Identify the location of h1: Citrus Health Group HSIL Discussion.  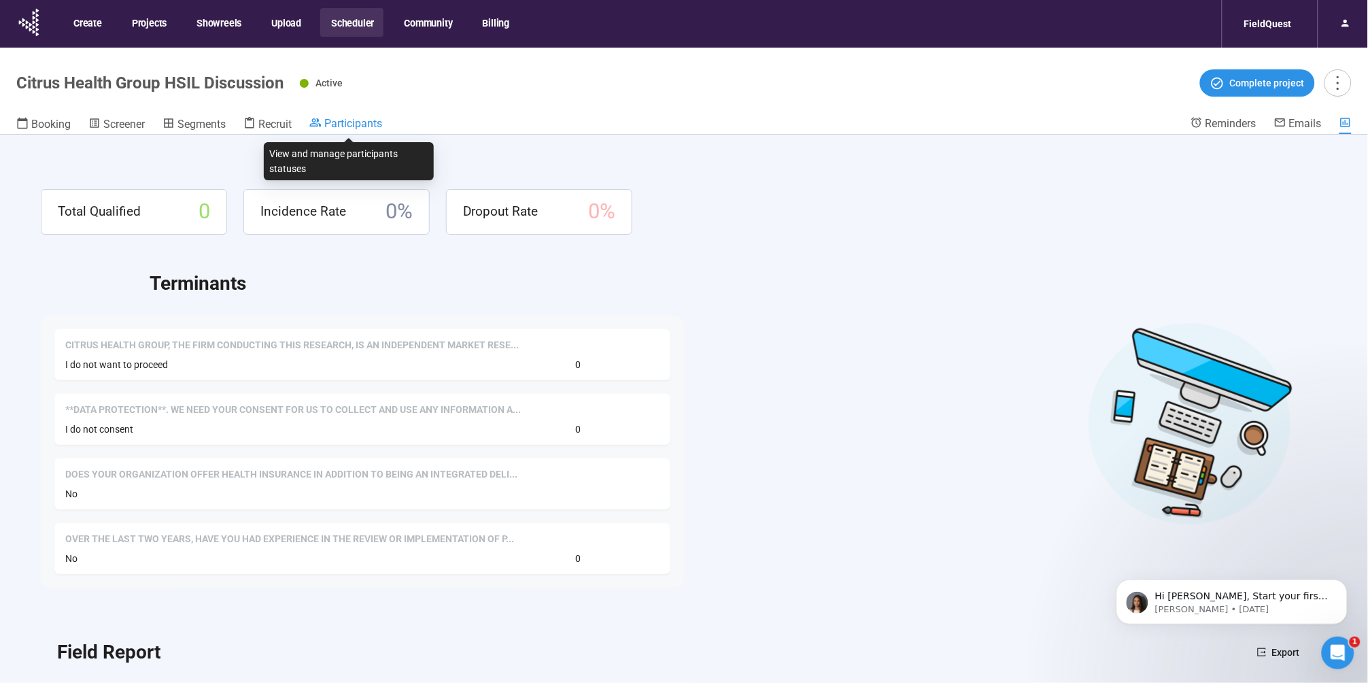
(150, 83).